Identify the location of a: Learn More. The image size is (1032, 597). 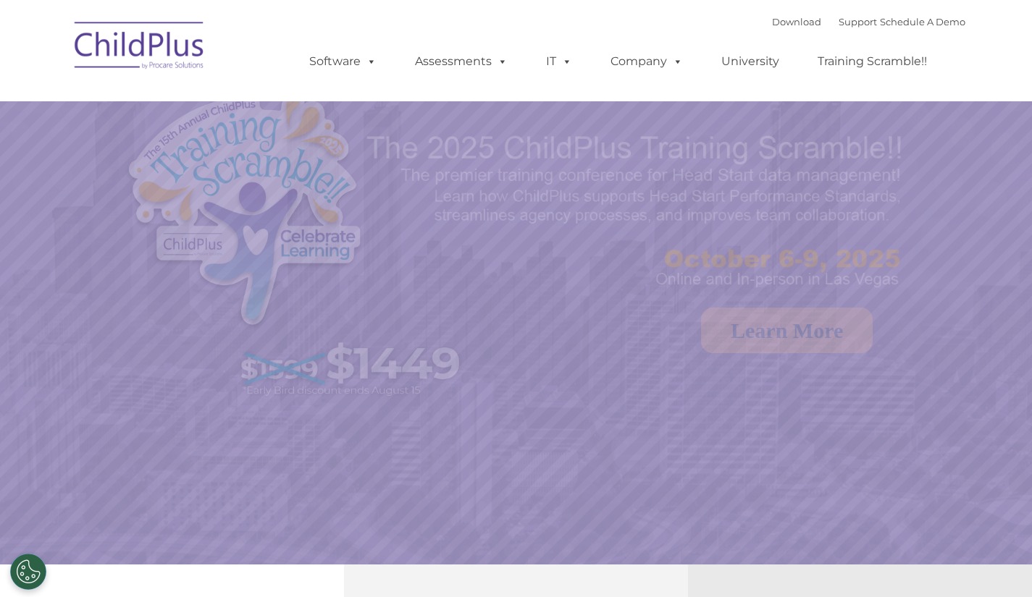
(786, 330).